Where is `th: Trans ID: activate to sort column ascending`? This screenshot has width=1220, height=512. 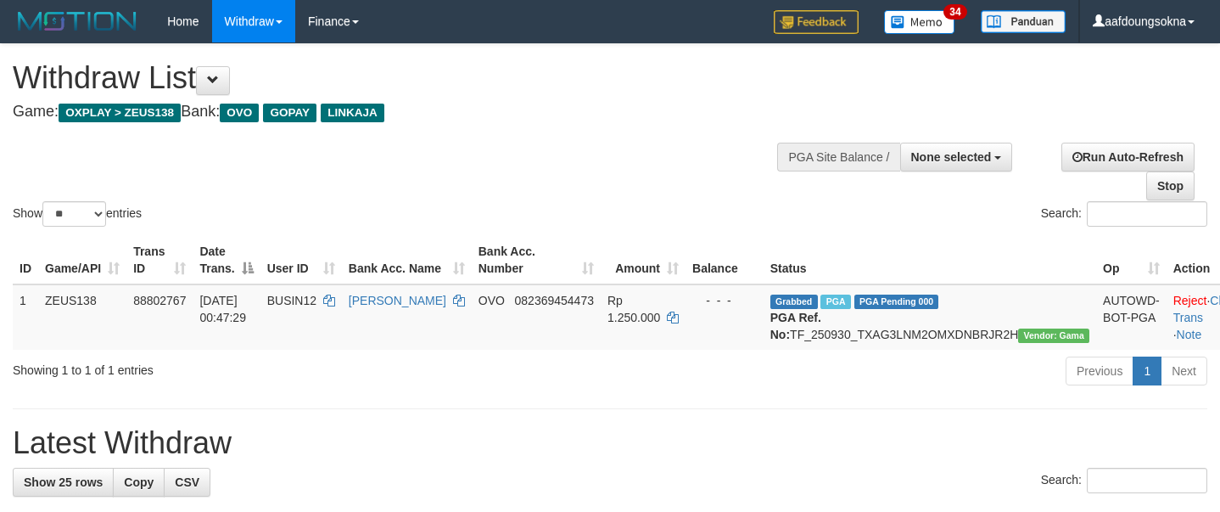 th: Trans ID: activate to sort column ascending is located at coordinates (160, 260).